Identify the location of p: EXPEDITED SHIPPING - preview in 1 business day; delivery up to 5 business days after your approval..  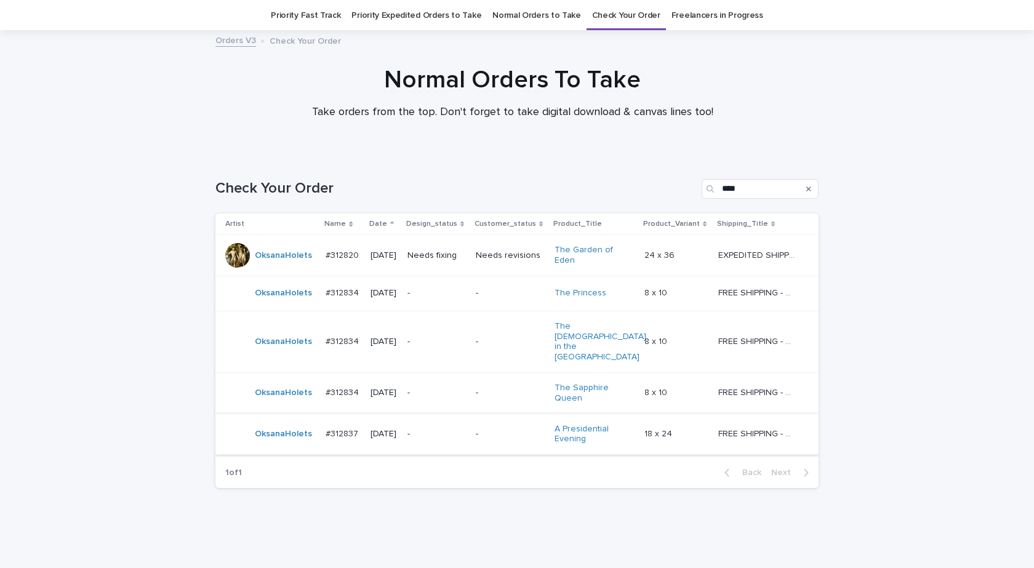
(758, 254).